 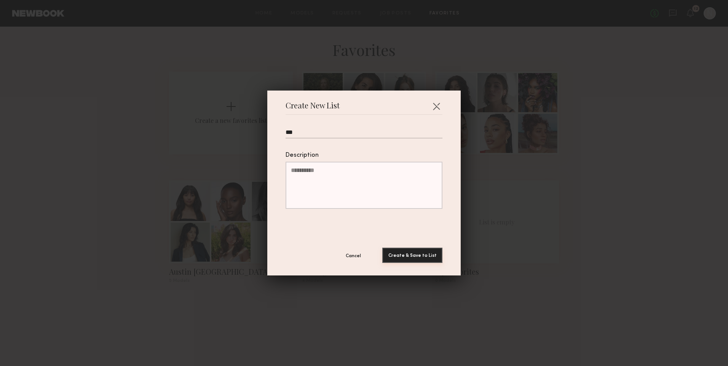 What do you see at coordinates (364, 185) in the screenshot?
I see `textarea: Description` at bounding box center [364, 185].